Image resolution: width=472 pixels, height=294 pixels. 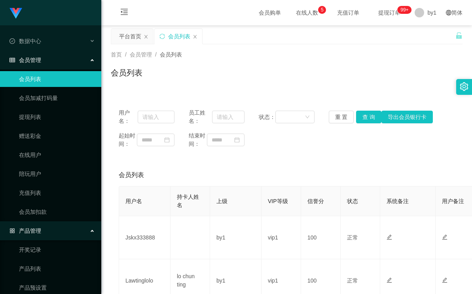 I want to click on a: 会员列表, so click(x=57, y=79).